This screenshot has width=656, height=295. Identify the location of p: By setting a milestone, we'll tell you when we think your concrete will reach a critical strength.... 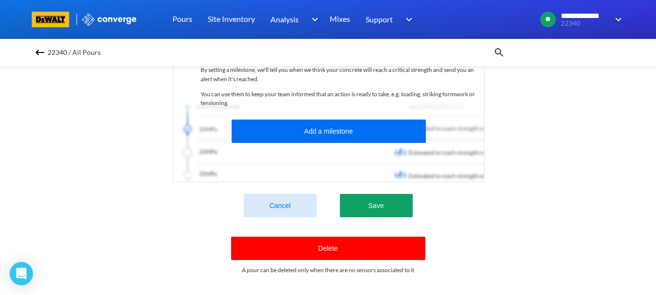
(342, 74).